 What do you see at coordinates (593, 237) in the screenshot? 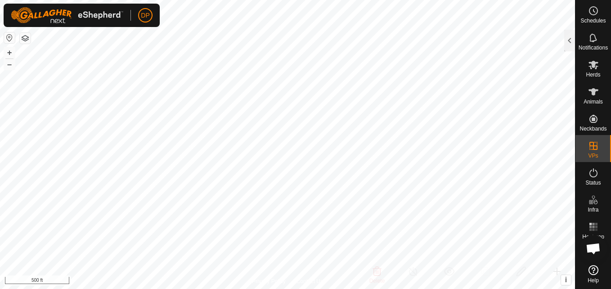
I see `span: Heatmap` at bounding box center [593, 237].